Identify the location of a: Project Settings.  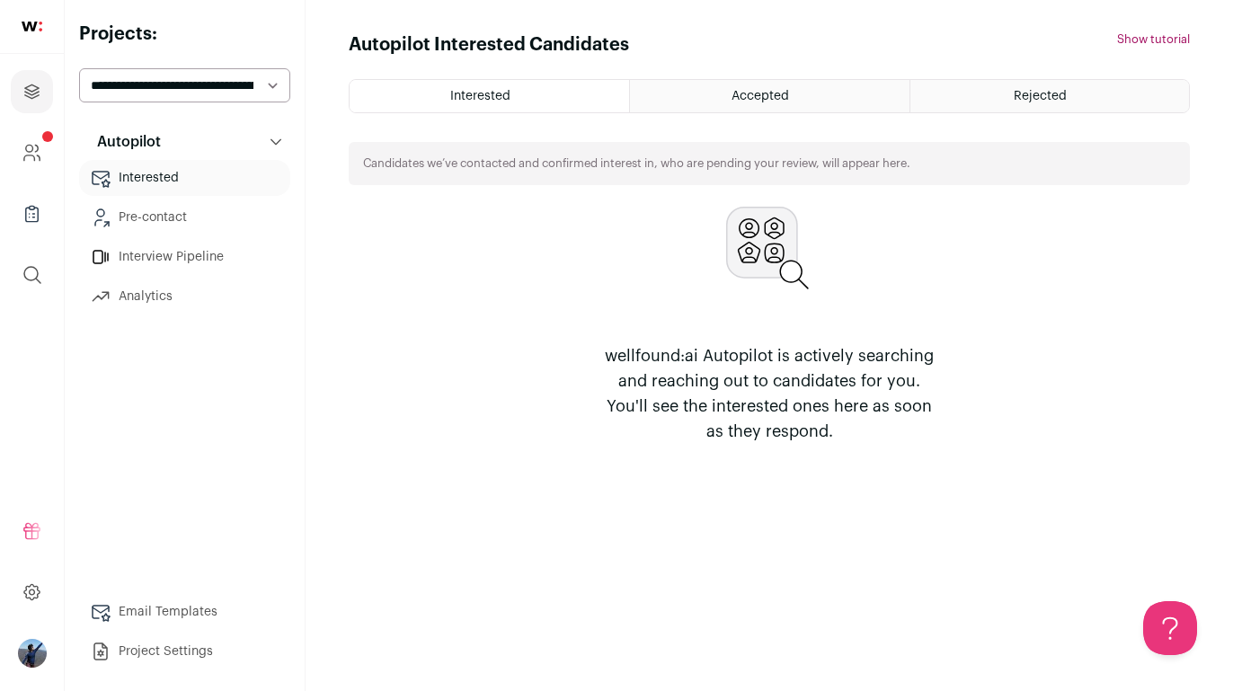
(184, 652).